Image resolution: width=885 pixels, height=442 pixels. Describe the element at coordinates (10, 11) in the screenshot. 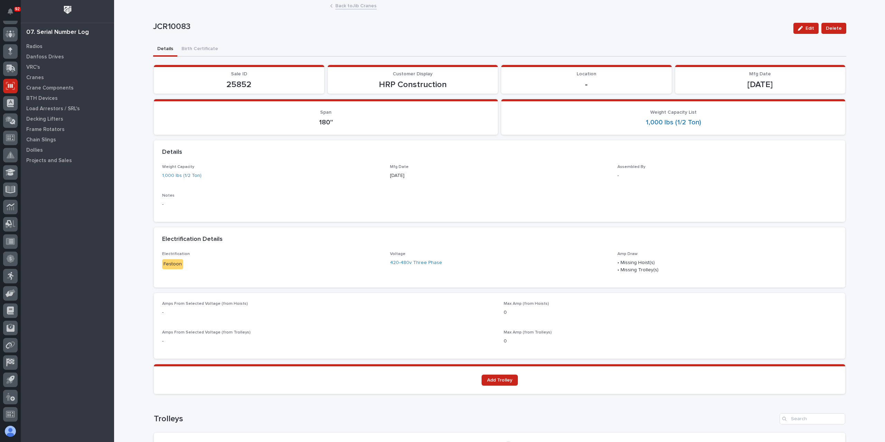

I see `button: Notifications` at that location.